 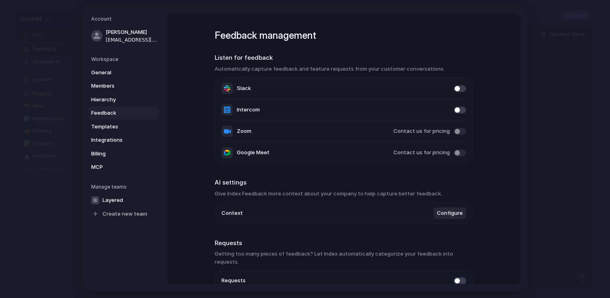 I want to click on h2: AI settings, so click(x=344, y=182).